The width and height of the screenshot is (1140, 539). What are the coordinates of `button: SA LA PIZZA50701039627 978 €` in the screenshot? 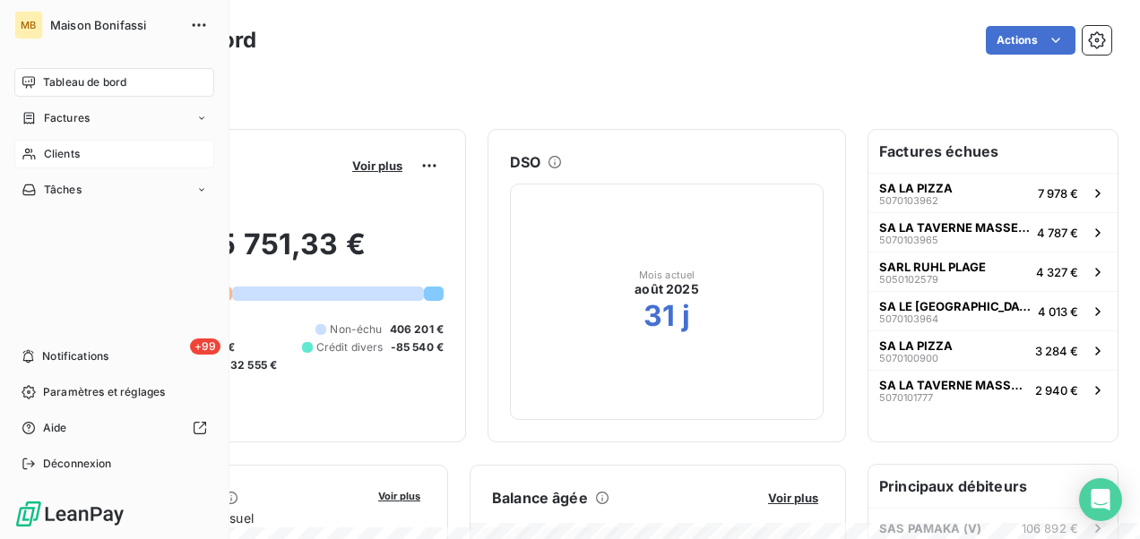 It's located at (993, 193).